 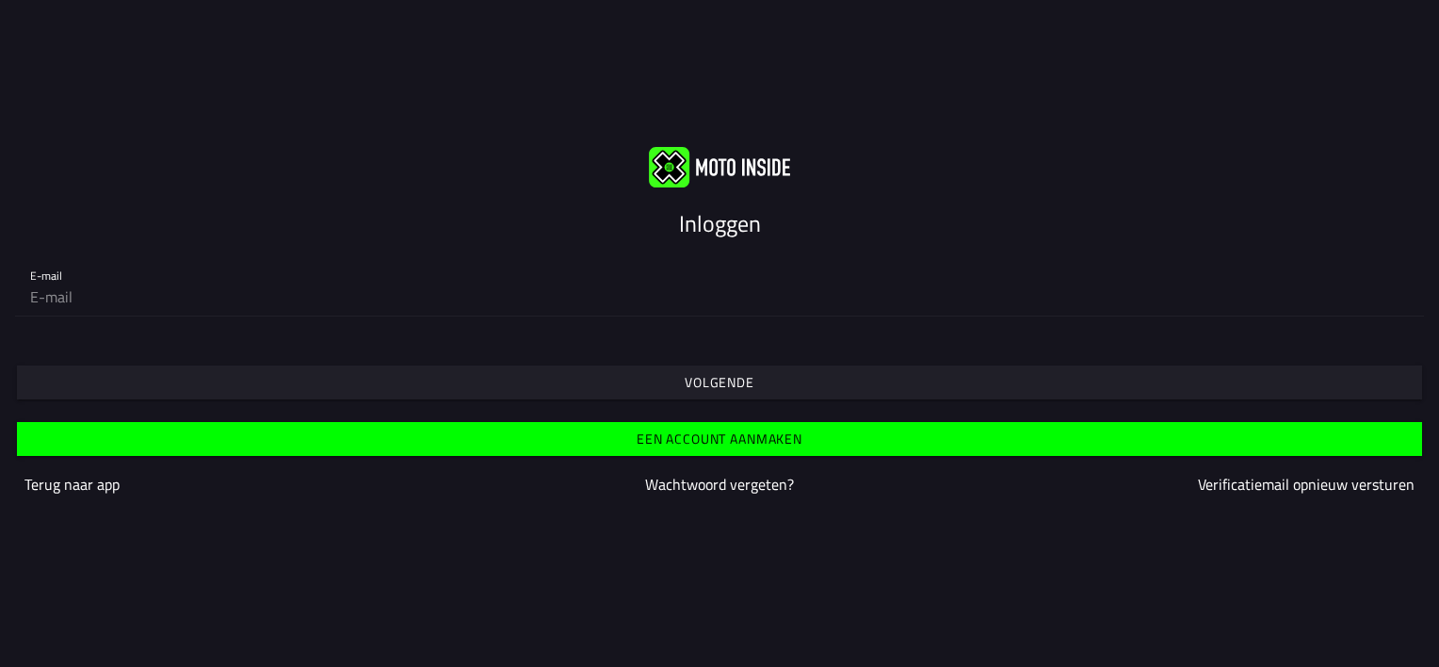 What do you see at coordinates (1306, 484) in the screenshot?
I see `ion-text: Verificatiemail opnieuw versturen` at bounding box center [1306, 484].